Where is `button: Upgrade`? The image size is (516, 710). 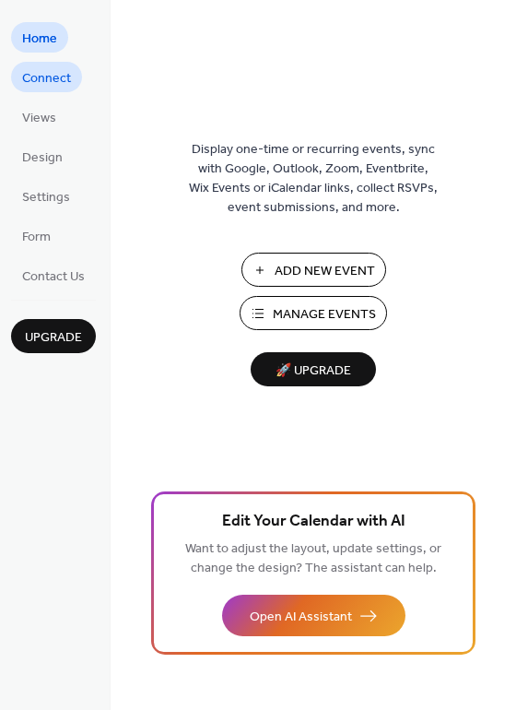 button: Upgrade is located at coordinates (53, 336).